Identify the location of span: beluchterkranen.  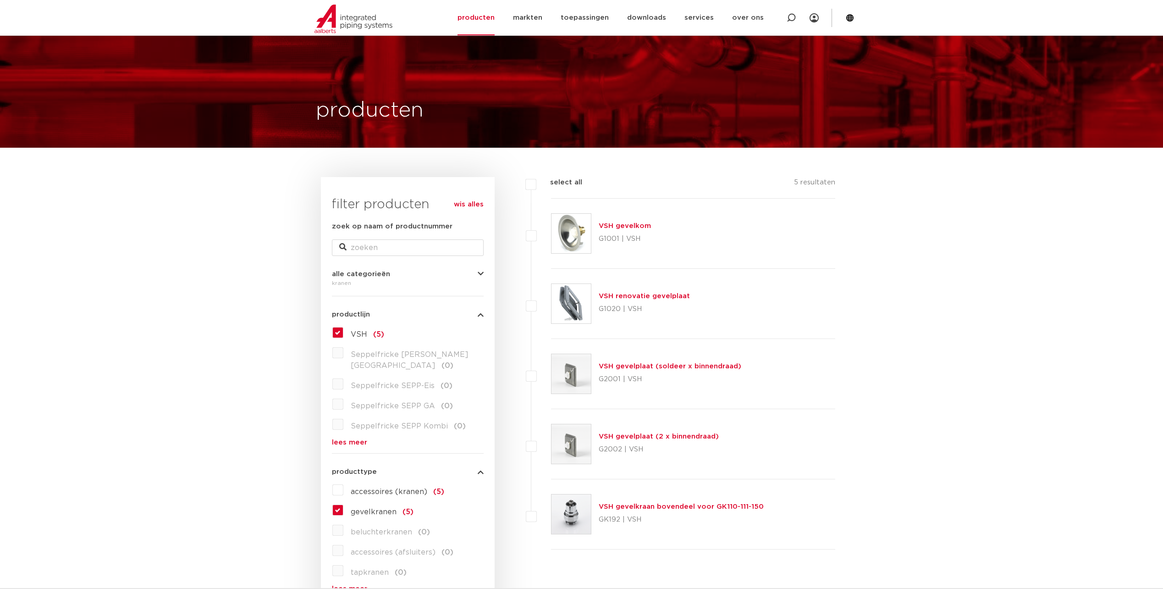
(382, 532).